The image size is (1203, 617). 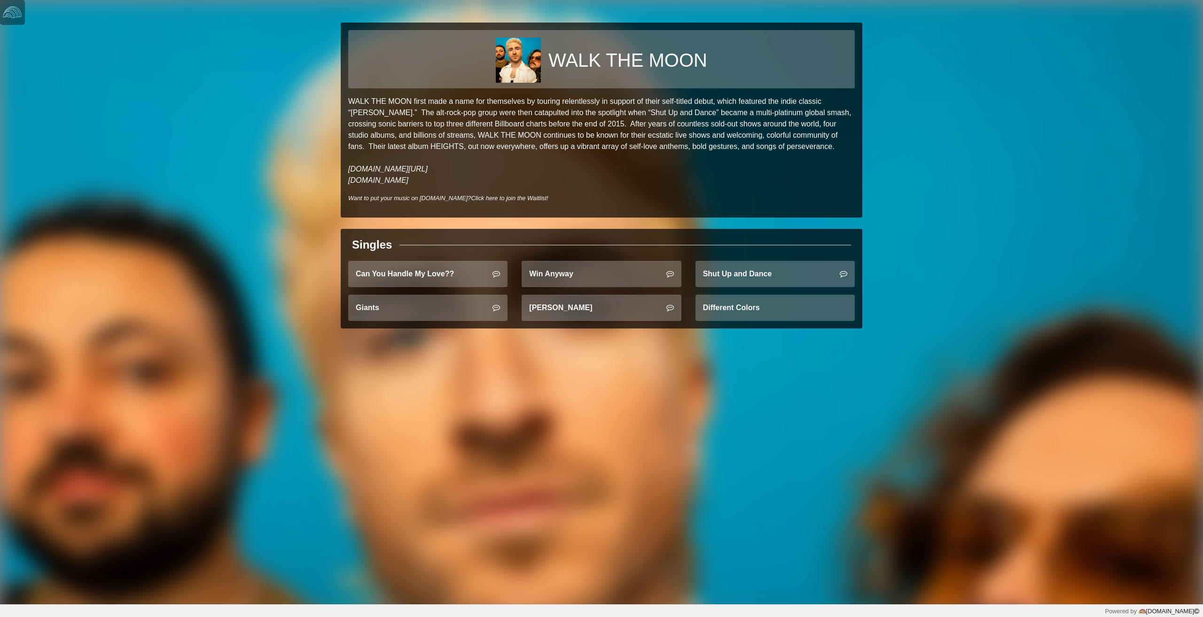 I want to click on div: Powered by, so click(x=1152, y=611).